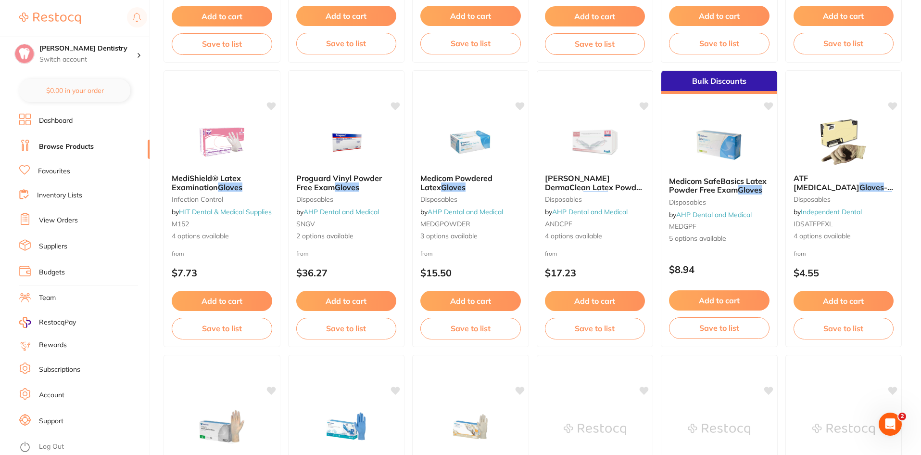 The image size is (921, 455). What do you see at coordinates (595, 182) in the screenshot?
I see `b: Ansell DermaClean Latex Powder Free Exam Gloves` at bounding box center [595, 182].